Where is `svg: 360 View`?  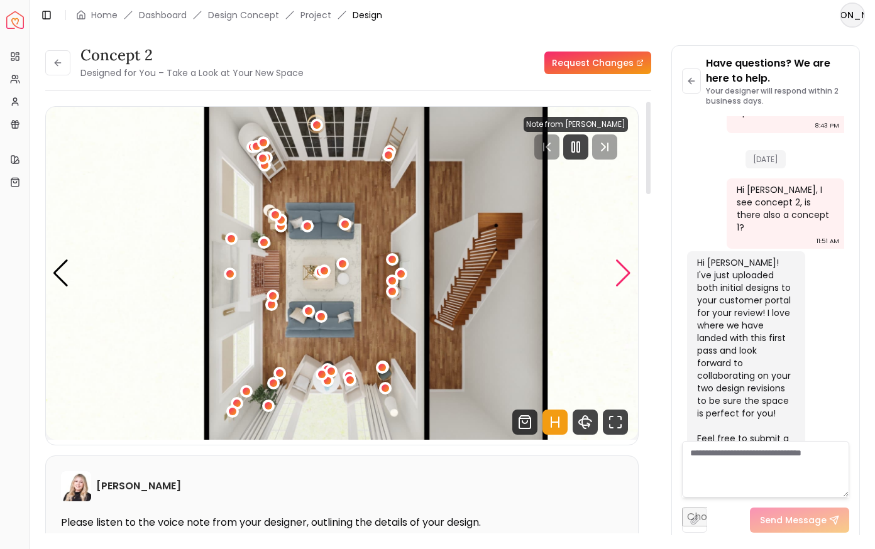
svg: 360 View is located at coordinates (585, 422).